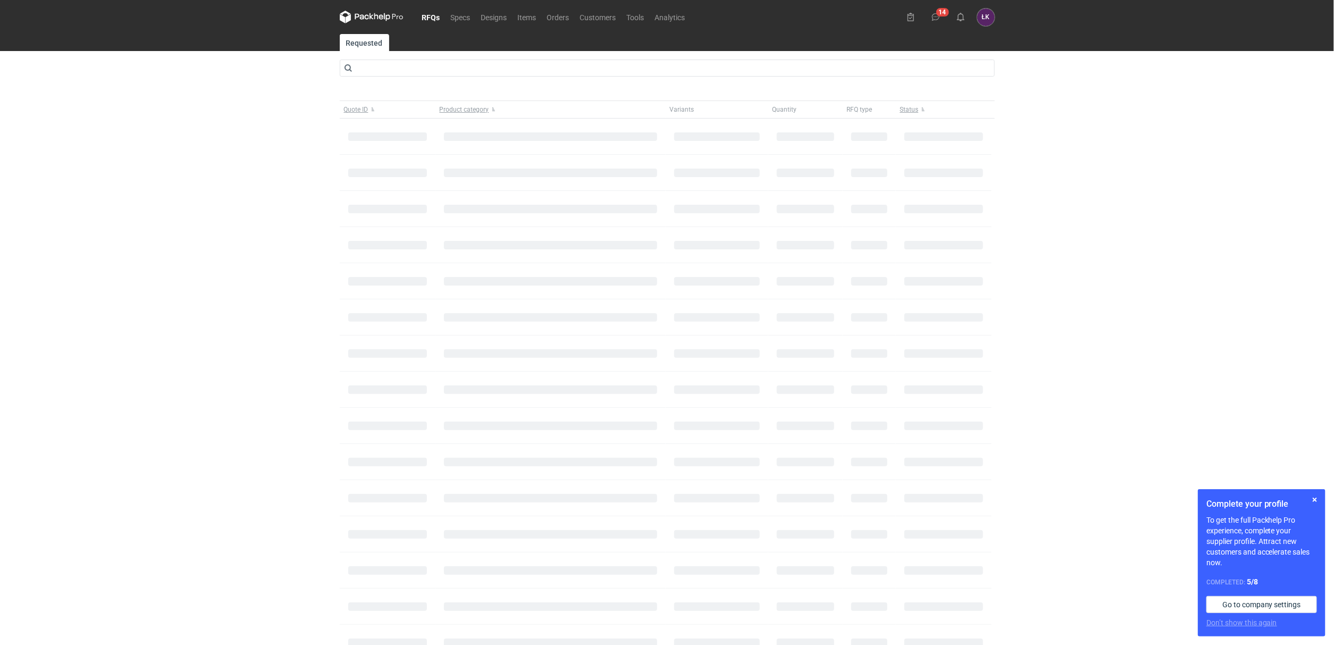 The width and height of the screenshot is (1334, 645). Describe the element at coordinates (461, 17) in the screenshot. I see `a: Specs` at that location.